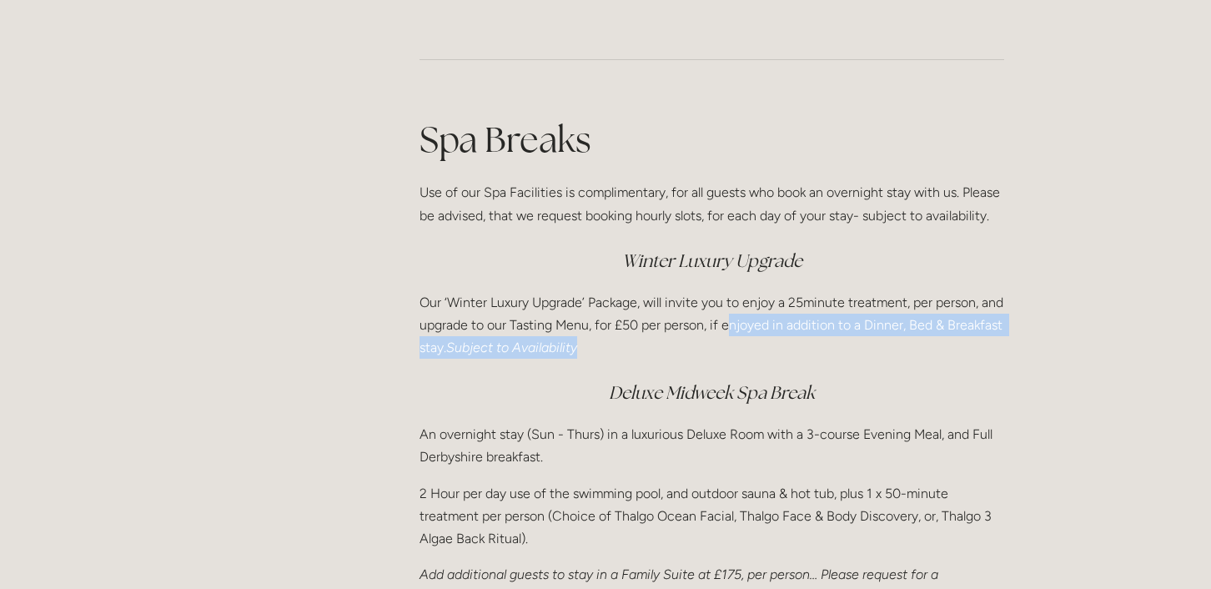 The image size is (1211, 589). I want to click on em: Winter Luxury Upgrade, so click(712, 260).